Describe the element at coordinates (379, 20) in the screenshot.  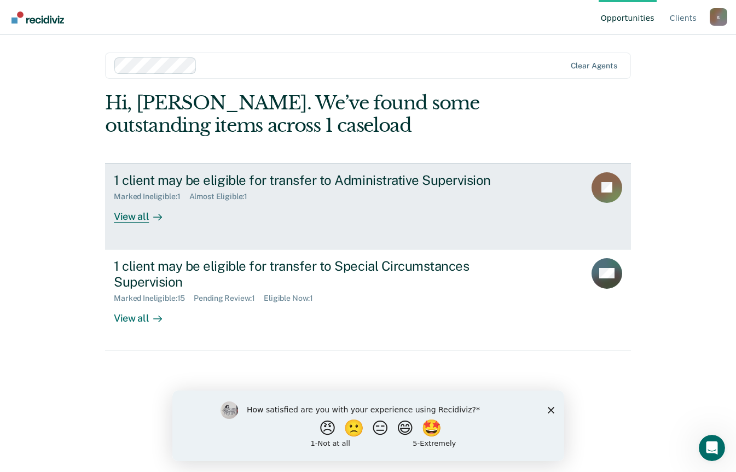
I see `div: Close survey` at that location.